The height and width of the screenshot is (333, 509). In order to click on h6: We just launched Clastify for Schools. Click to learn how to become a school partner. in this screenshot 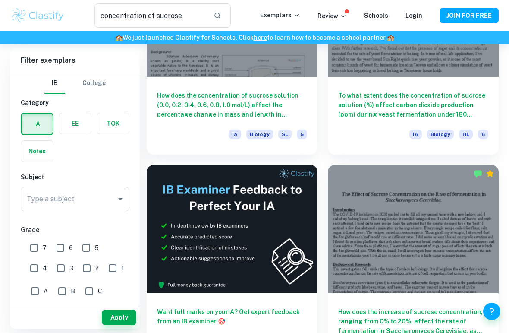, I will do `click(254, 38)`.